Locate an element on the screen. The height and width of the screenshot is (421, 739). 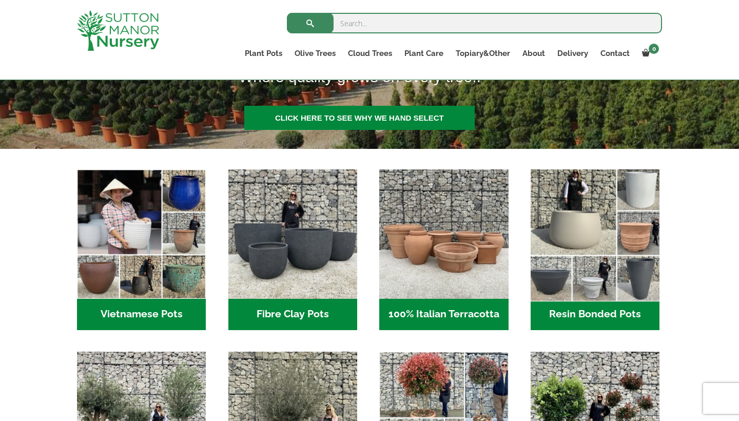
img: logo is located at coordinates (118, 30).